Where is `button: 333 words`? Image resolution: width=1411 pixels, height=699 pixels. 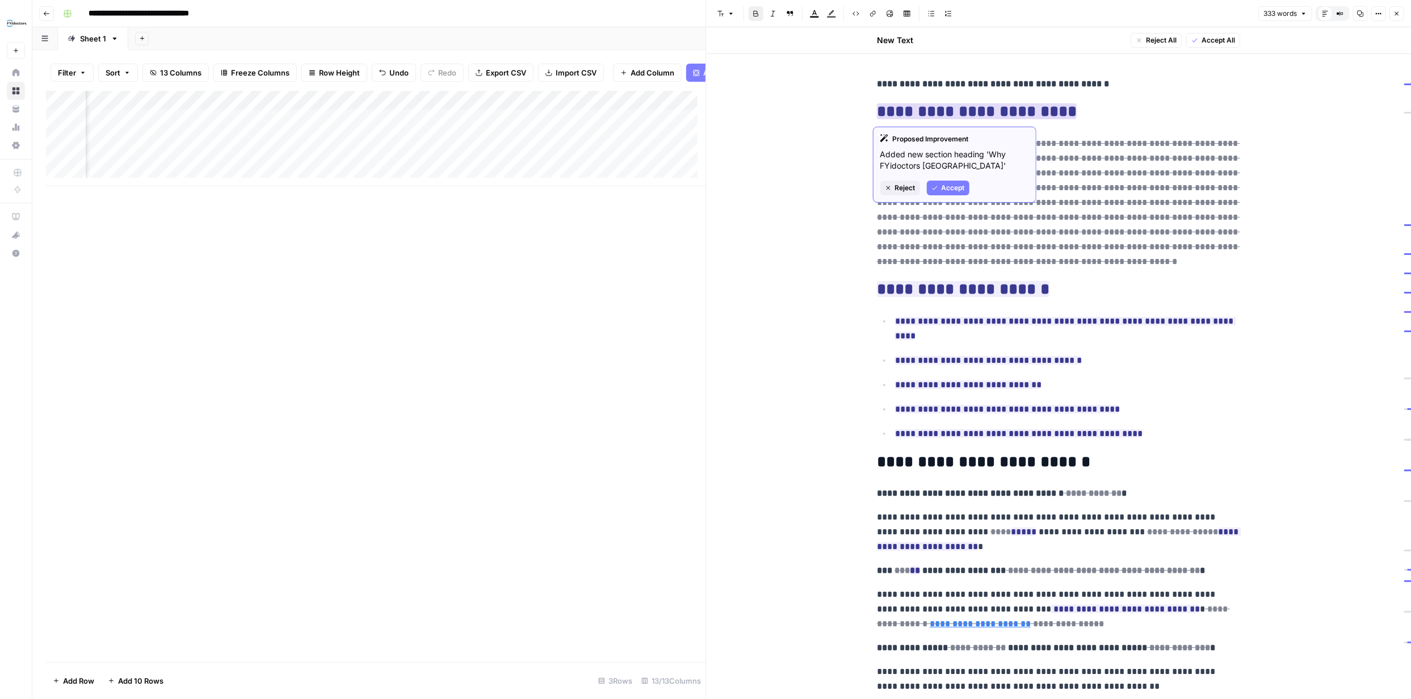 button: 333 words is located at coordinates (1285, 14).